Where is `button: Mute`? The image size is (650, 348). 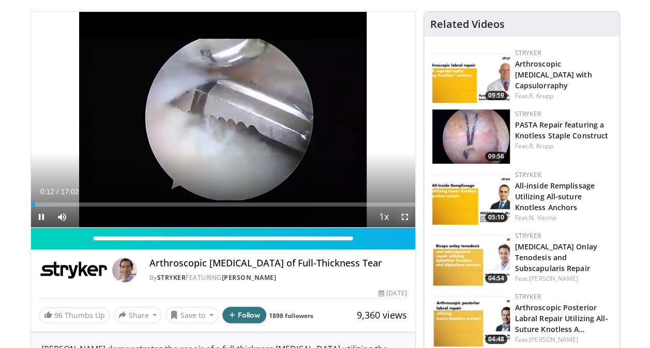
button: Mute is located at coordinates (62, 217).